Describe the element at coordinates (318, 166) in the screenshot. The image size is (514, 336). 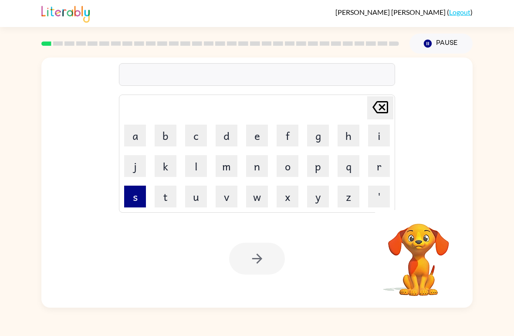
I see `button: p` at that location.